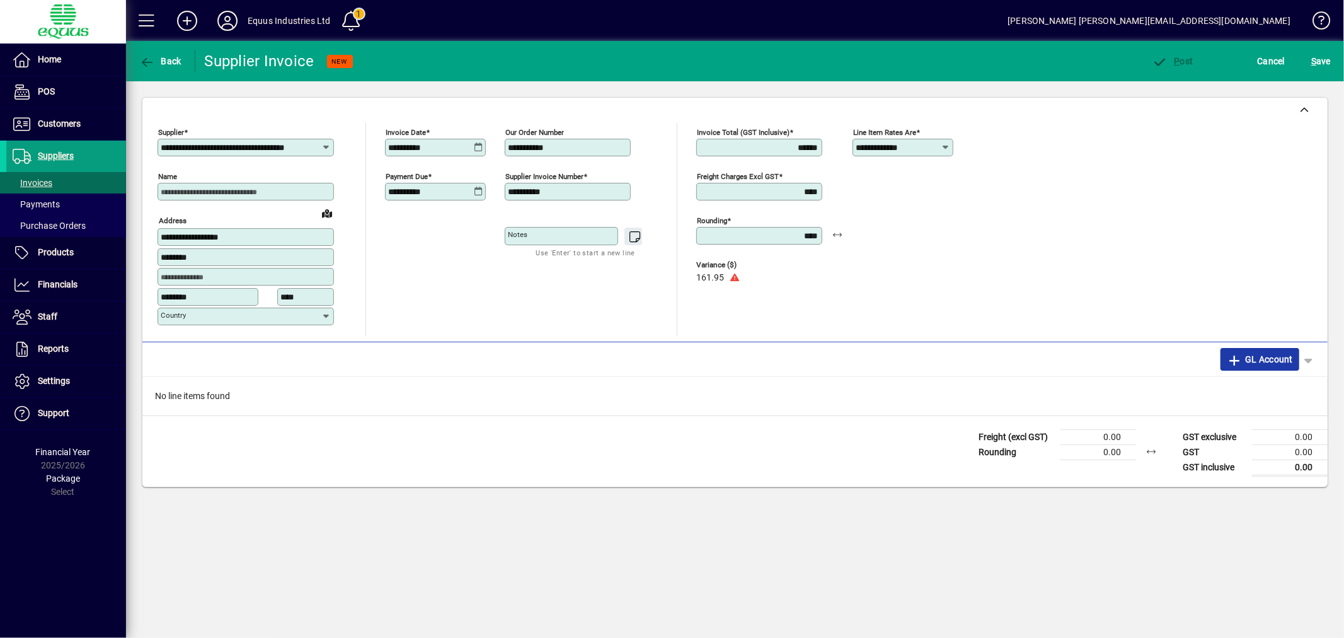  What do you see at coordinates (1016, 437) in the screenshot?
I see `td: Freight (excl GST)` at bounding box center [1016, 437].